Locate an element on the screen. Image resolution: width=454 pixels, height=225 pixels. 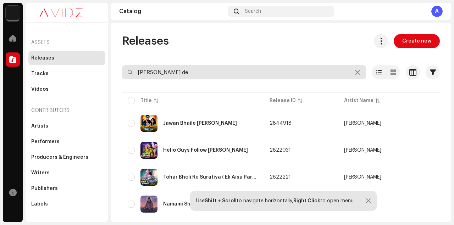
div: Producers & Engineers is located at coordinates (60, 158).